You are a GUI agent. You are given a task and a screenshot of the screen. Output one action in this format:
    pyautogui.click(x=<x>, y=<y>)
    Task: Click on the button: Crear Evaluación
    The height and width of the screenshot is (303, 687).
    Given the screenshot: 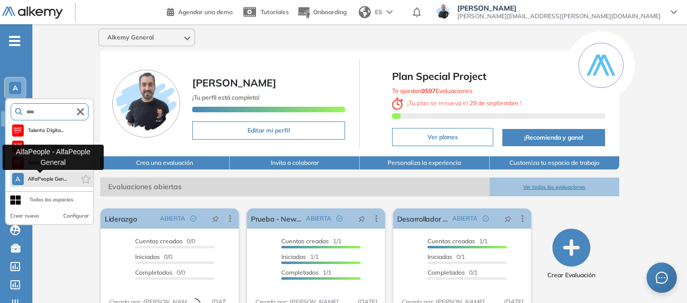 What is the action you would take?
    pyautogui.click(x=571, y=254)
    